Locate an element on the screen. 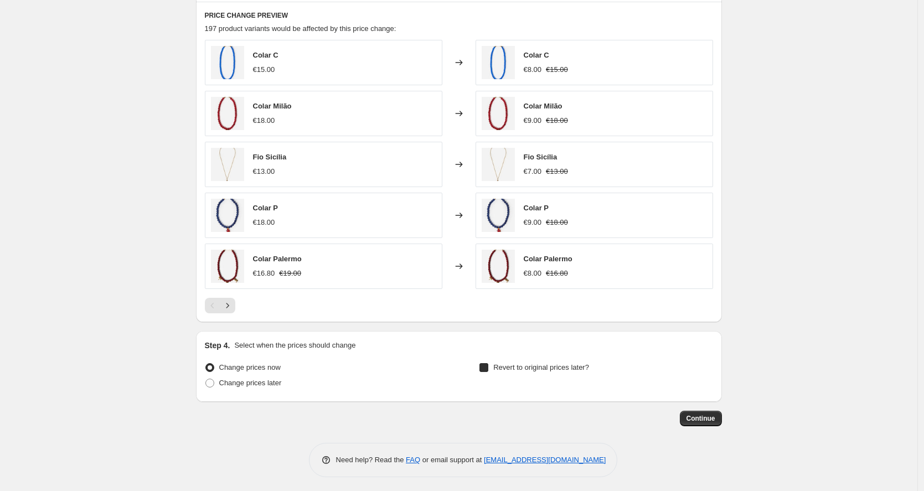 Image resolution: width=924 pixels, height=491 pixels. span: Need help? Read the is located at coordinates (371, 460).